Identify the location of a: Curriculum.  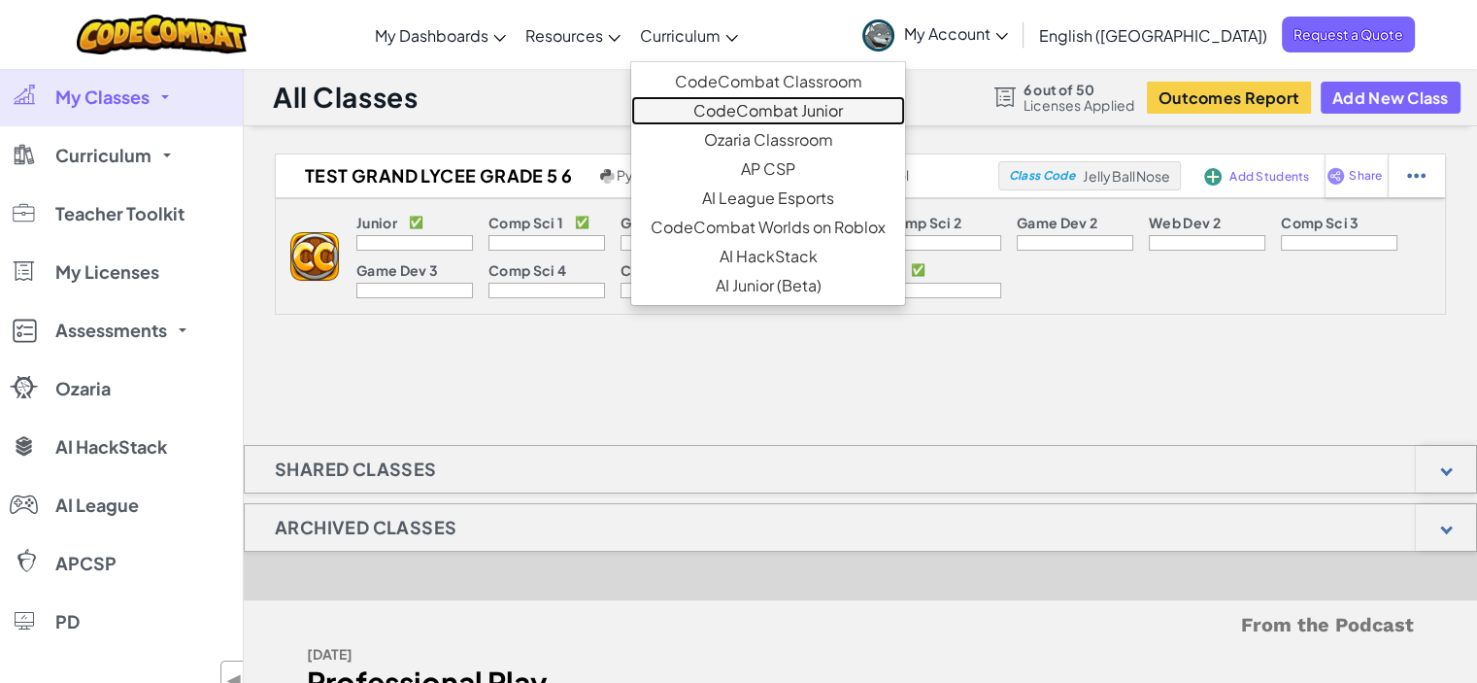
(688, 35).